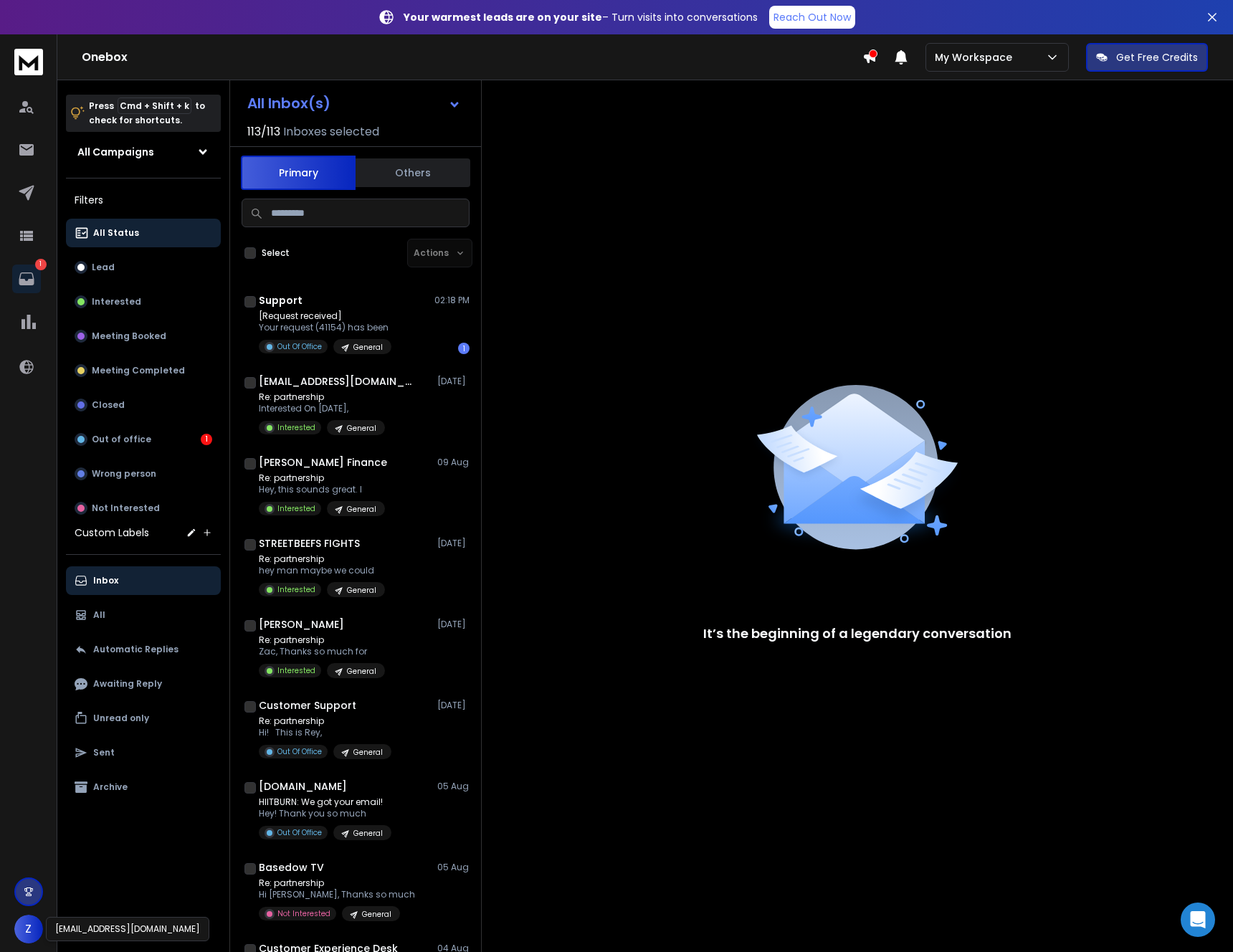 The height and width of the screenshot is (952, 1233). What do you see at coordinates (280, 300) in the screenshot?
I see `h1: Support` at bounding box center [280, 300].